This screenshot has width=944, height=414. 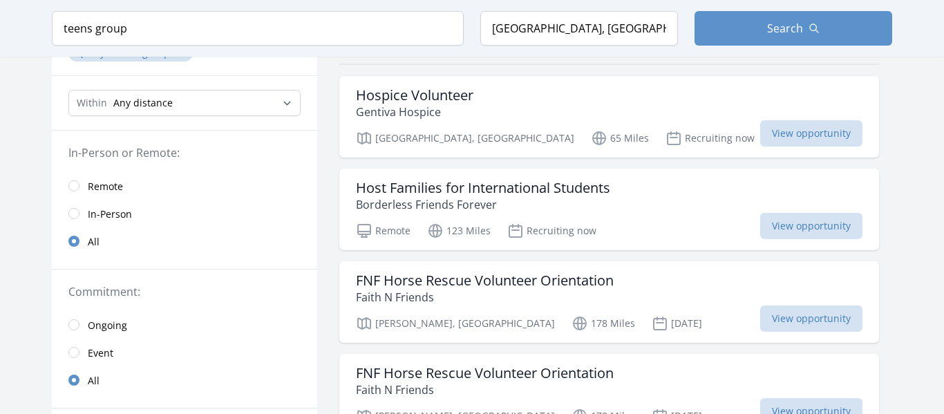 What do you see at coordinates (459, 231) in the screenshot?
I see `p: 123 Miles` at bounding box center [459, 231].